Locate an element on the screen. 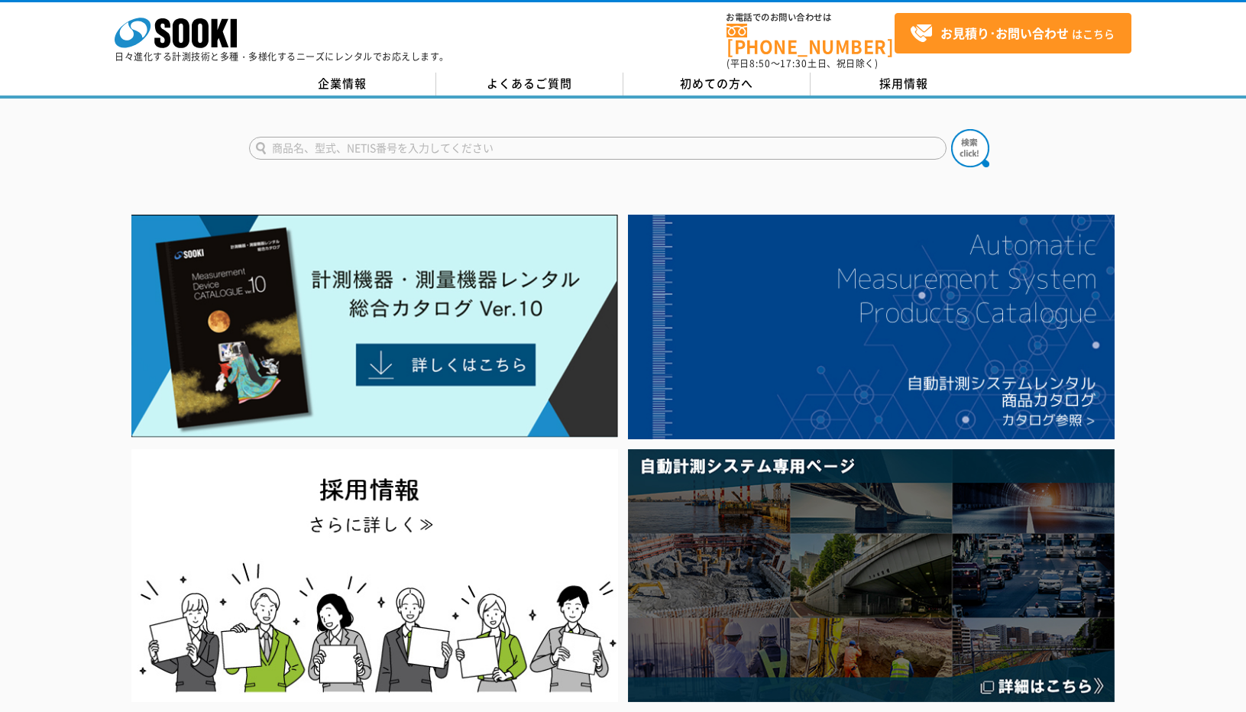  a: お見積り･お問い合わせはこちら is located at coordinates (1013, 33).